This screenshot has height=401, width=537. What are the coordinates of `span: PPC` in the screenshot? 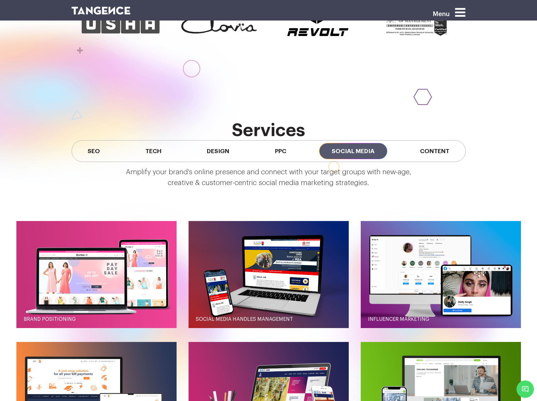 It's located at (281, 151).